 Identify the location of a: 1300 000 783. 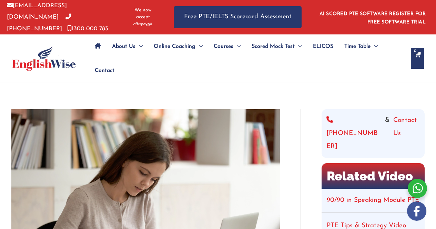
(88, 29).